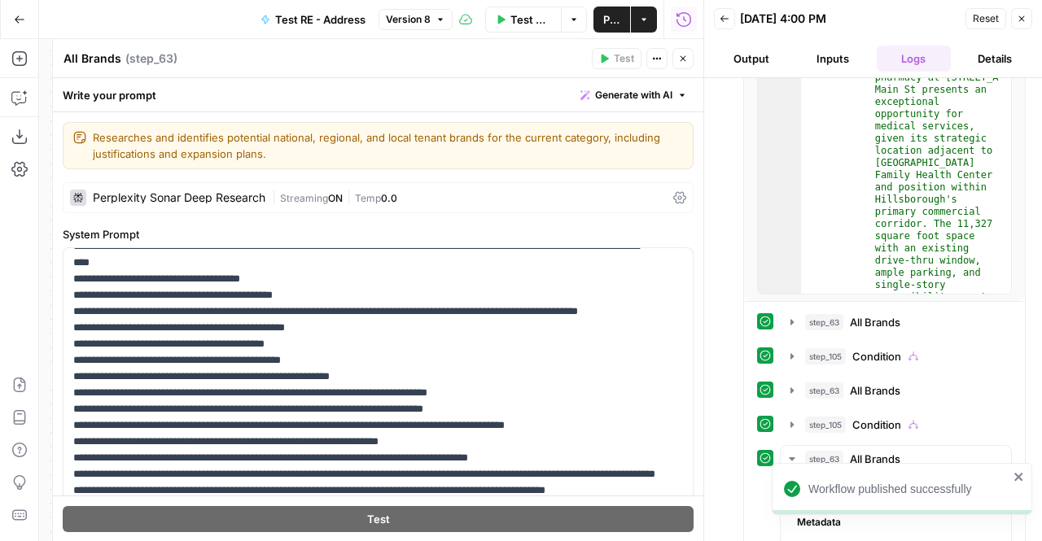  I want to click on span: Generate with AI, so click(633, 95).